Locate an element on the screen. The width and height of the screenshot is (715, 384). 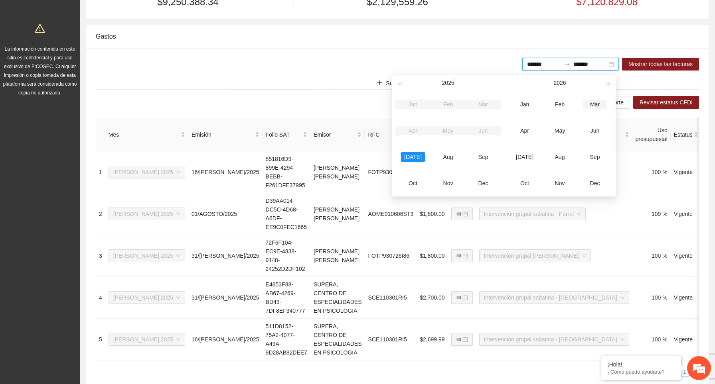
th: Estatus is located at coordinates (686, 135).